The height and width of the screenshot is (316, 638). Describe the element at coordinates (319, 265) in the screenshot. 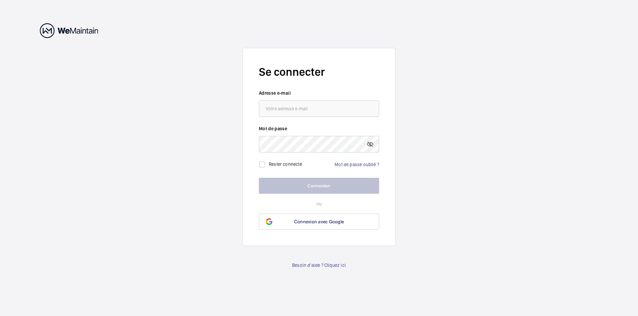

I see `a: Besoin d'aide ? Cliquez ici` at that location.